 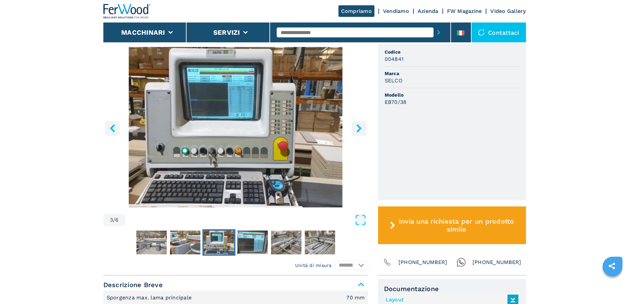 I want to click on span: 3, so click(x=111, y=220).